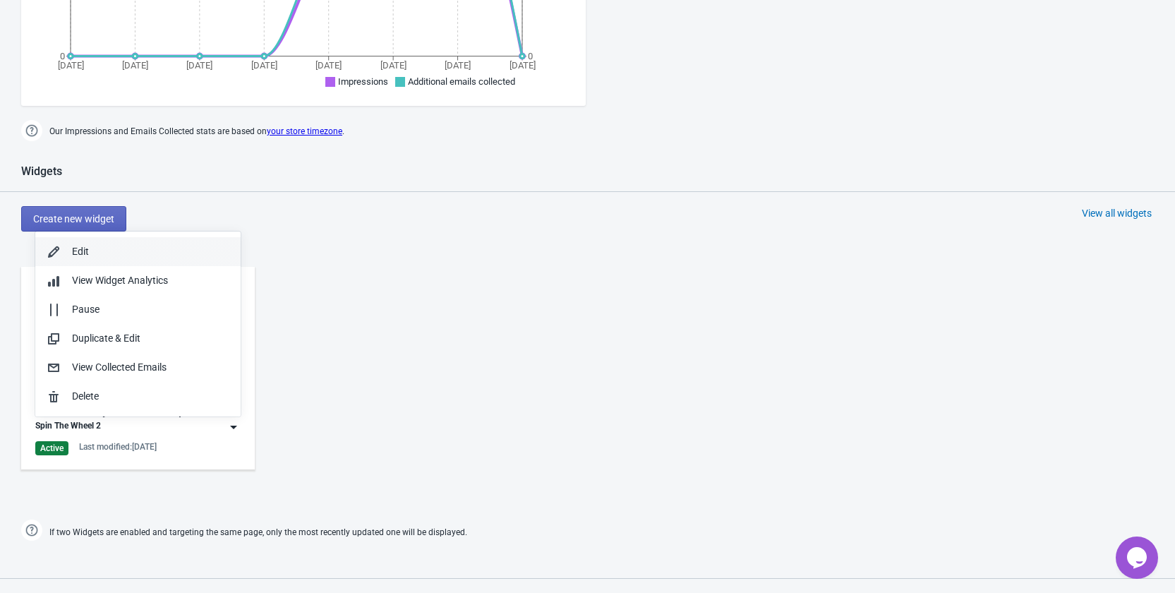 This screenshot has width=1175, height=593. Describe the element at coordinates (150, 251) in the screenshot. I see `div: Edit` at that location.